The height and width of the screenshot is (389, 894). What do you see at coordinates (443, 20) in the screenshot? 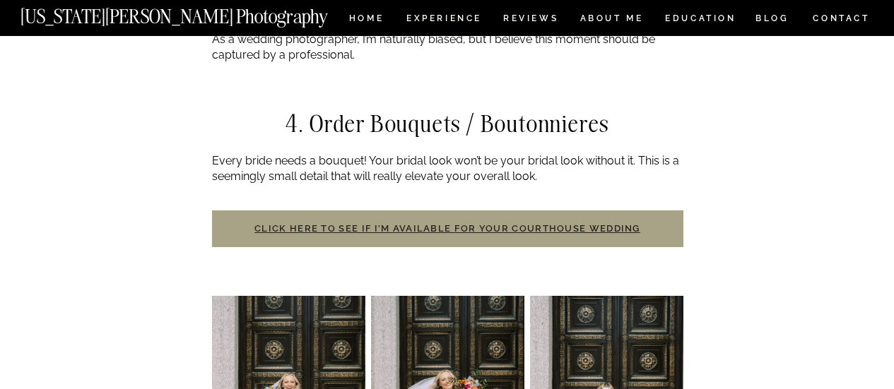
I see `a: Experience` at bounding box center [443, 20].